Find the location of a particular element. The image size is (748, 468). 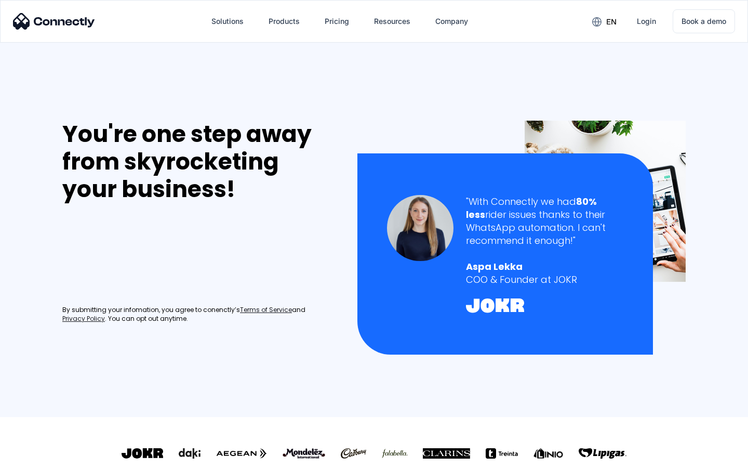

ul: Language list is located at coordinates (42, 457).